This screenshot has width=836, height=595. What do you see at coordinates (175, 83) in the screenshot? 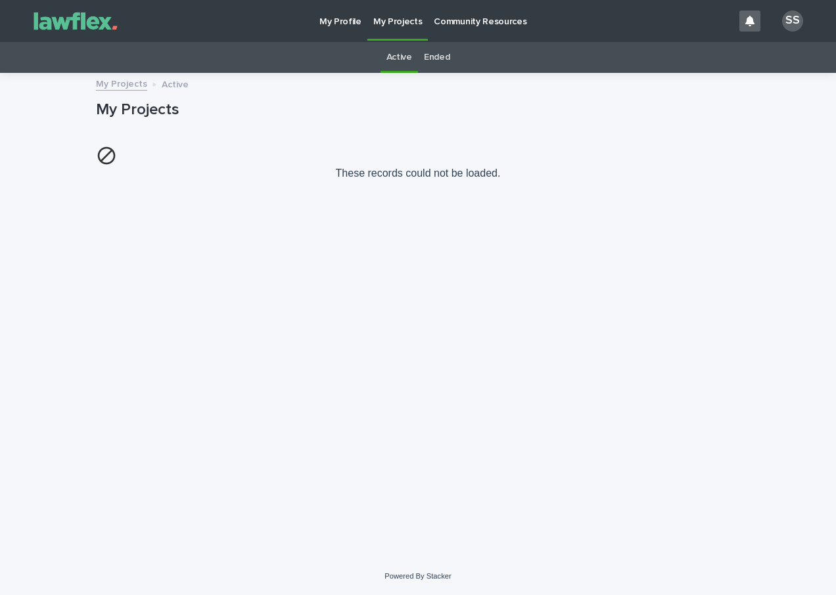
I see `p: Active` at bounding box center [175, 83].